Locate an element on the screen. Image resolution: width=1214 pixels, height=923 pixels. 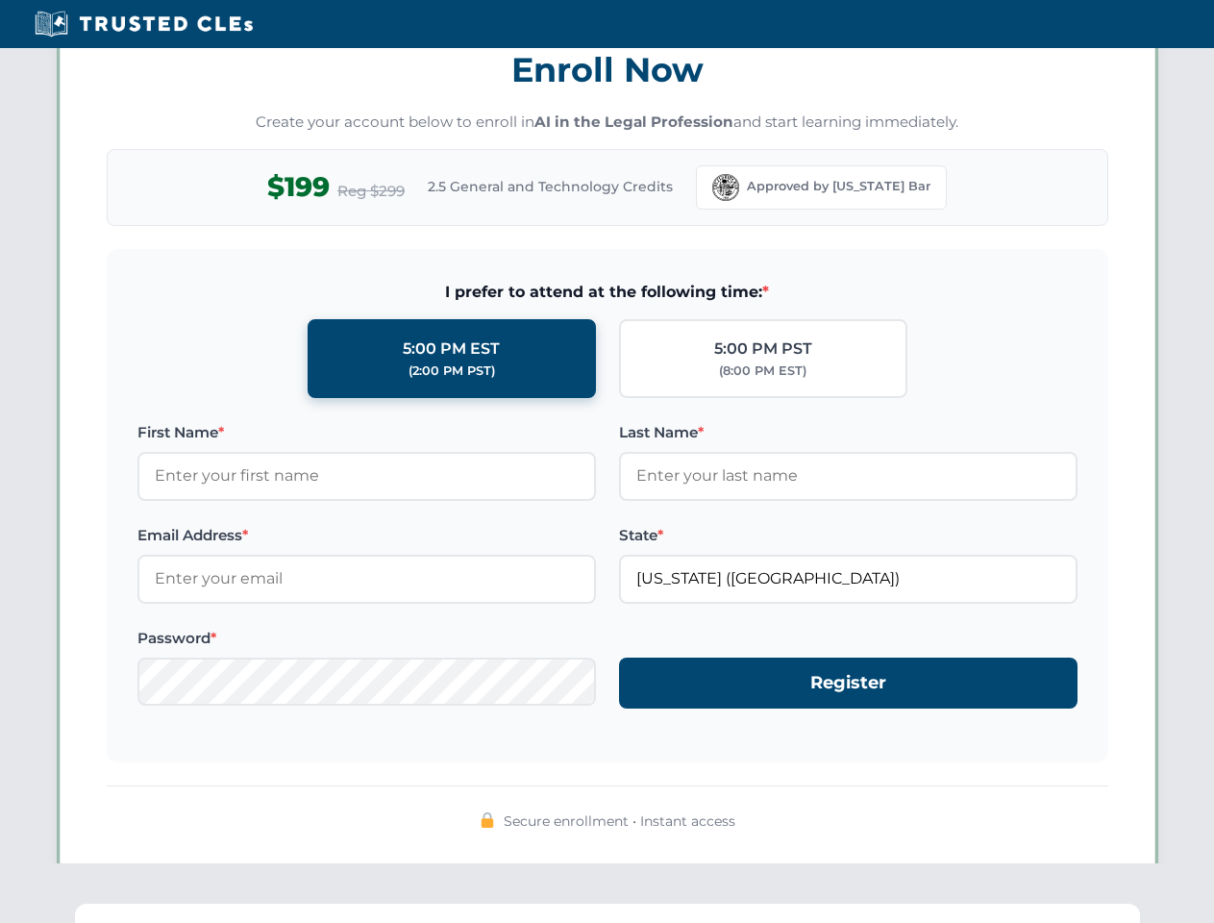
input: Enter your email is located at coordinates (366, 579).